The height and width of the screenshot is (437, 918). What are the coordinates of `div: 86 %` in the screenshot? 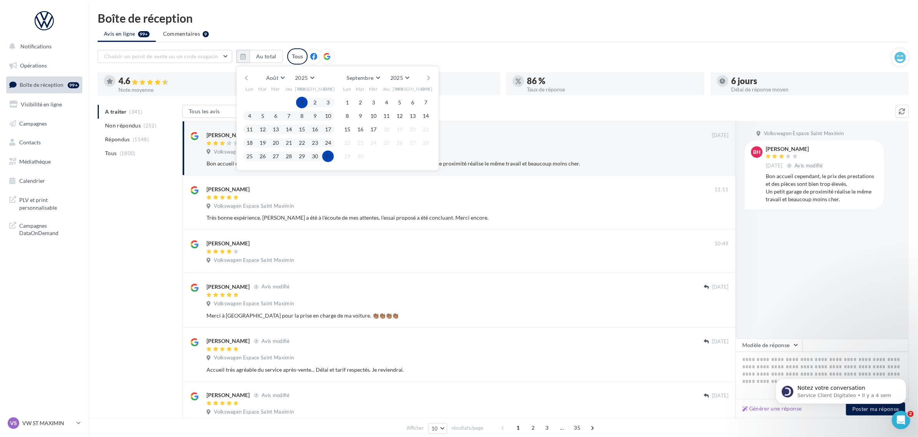 It's located at (612, 81).